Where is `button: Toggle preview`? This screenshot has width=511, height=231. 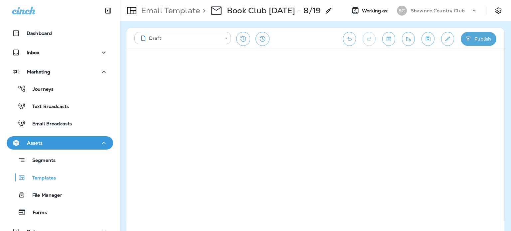 button: Toggle preview is located at coordinates (389, 39).